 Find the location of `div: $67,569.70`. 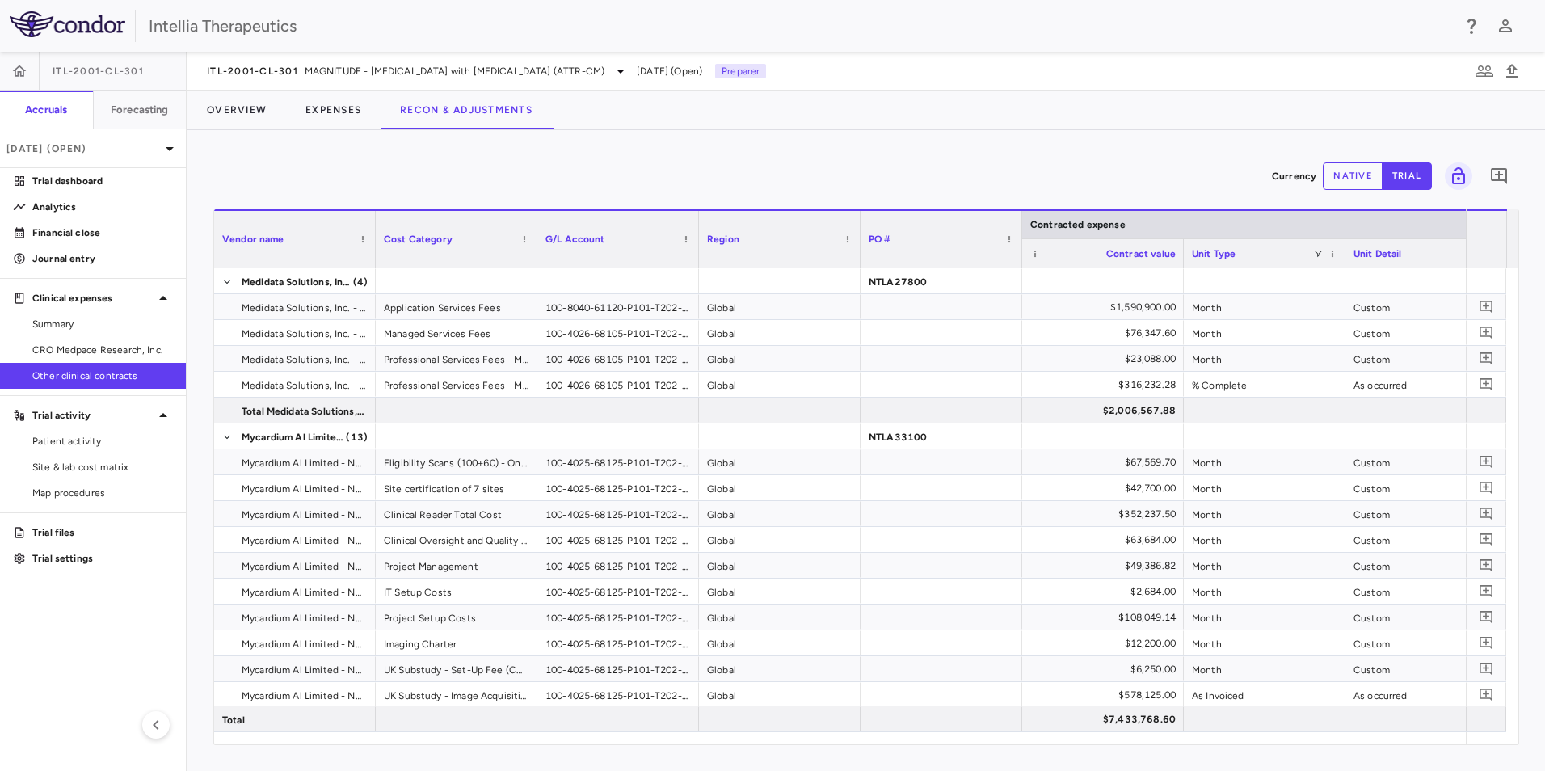

div: $67,569.70 is located at coordinates (1106, 462).